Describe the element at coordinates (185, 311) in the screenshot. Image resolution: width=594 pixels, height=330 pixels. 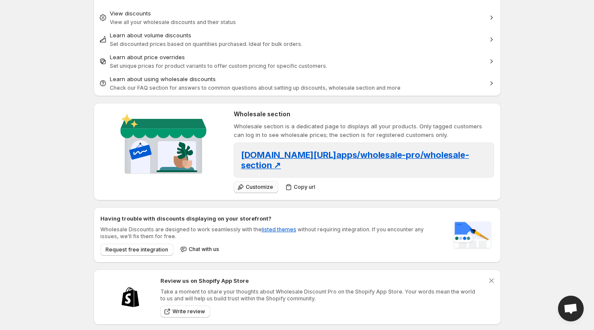
I see `a: Write review` at that location.